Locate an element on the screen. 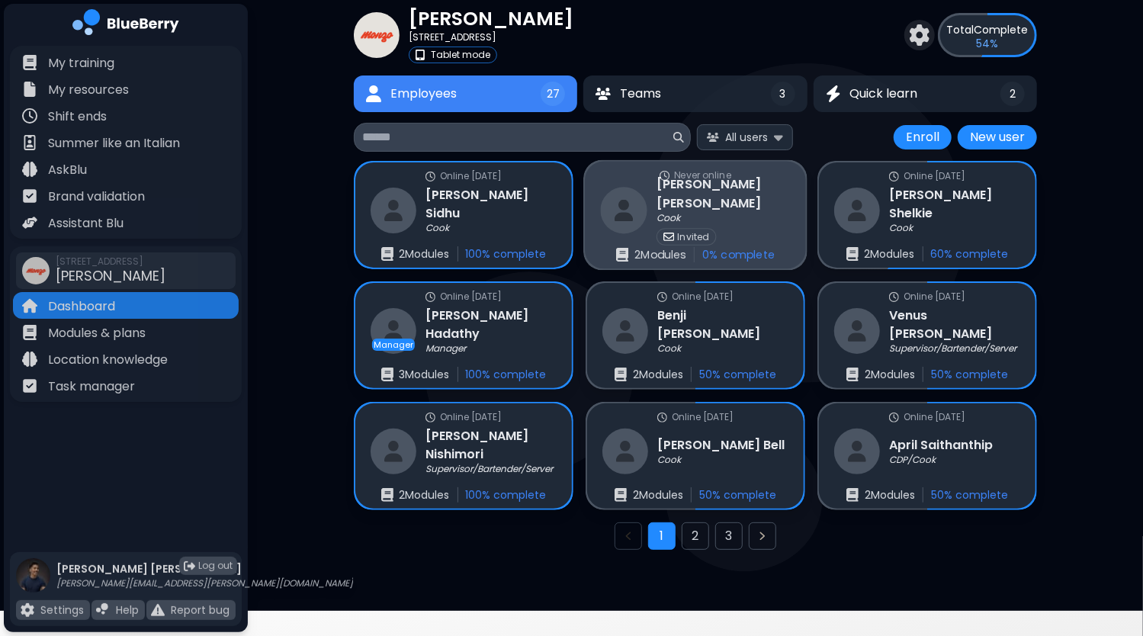 The image size is (1143, 636). button: New user is located at coordinates (998, 137).